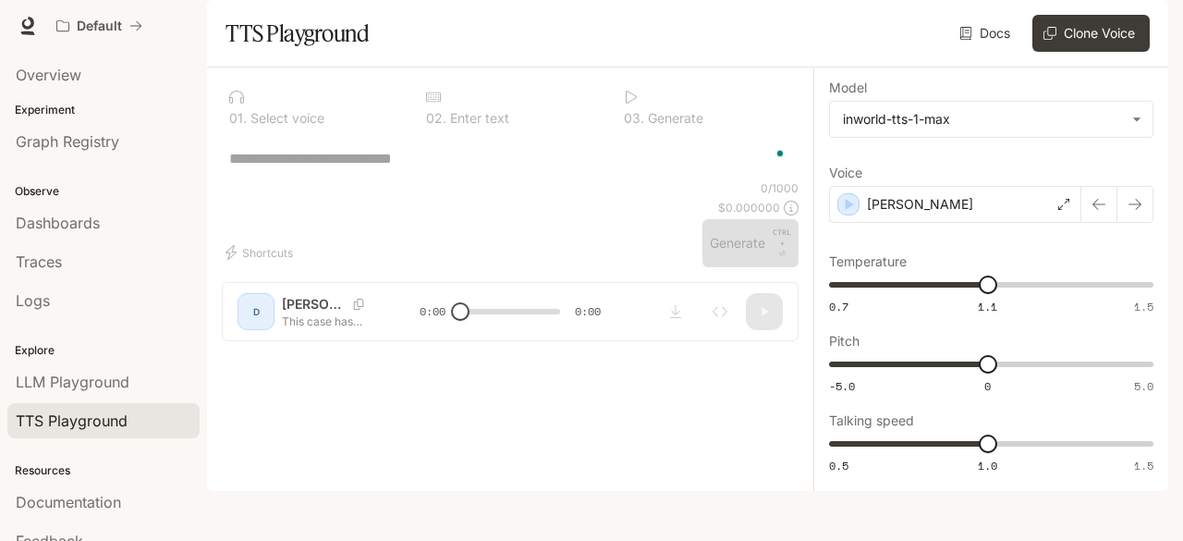 This screenshot has height=541, width=1183. Describe the element at coordinates (261, 252) in the screenshot. I see `button: Shortcuts` at that location.